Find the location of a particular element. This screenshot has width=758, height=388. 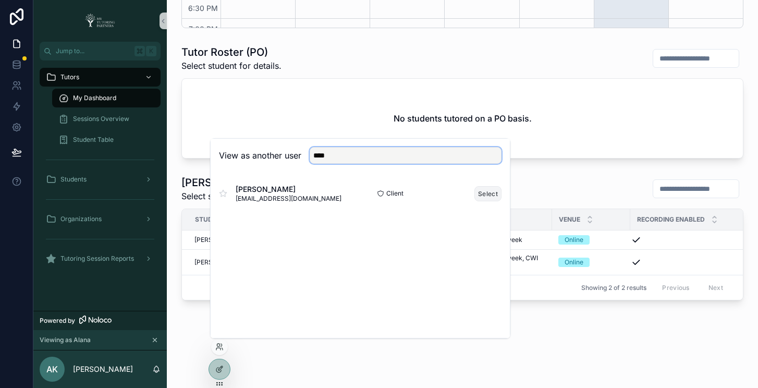

a: Student Table is located at coordinates (106, 140).